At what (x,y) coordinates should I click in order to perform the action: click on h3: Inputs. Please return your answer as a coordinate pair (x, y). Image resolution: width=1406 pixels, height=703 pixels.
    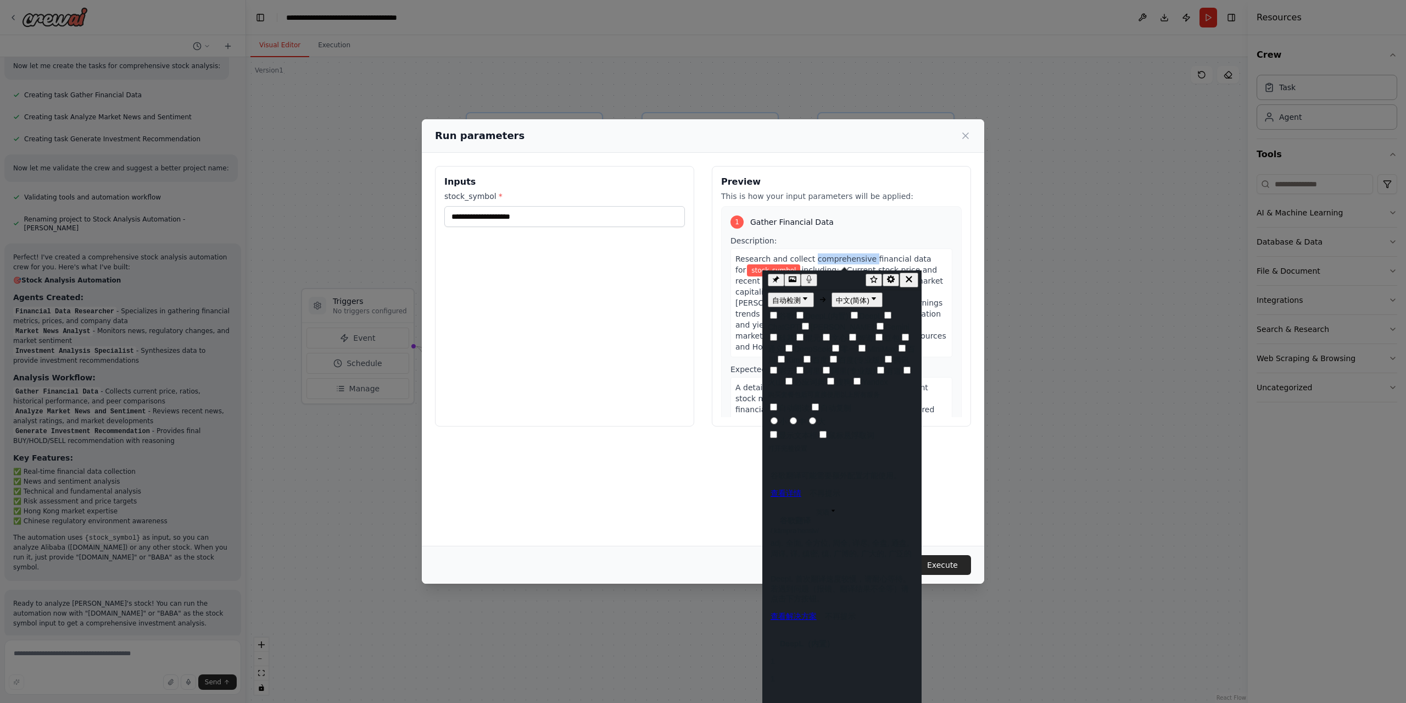
    Looking at the image, I should click on (565, 182).